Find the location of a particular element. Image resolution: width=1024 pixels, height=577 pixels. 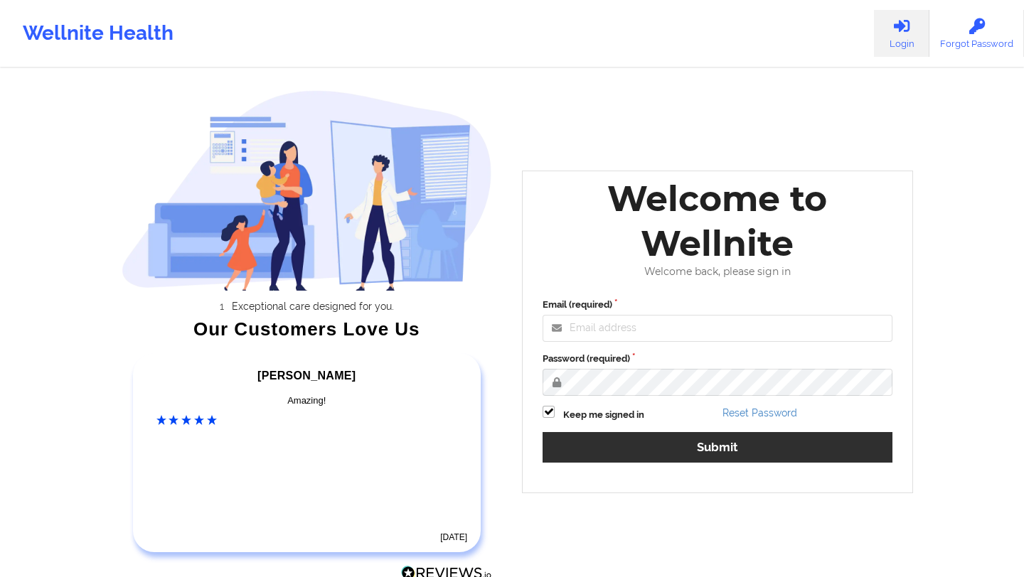

label: Password (required) is located at coordinates (717, 359).